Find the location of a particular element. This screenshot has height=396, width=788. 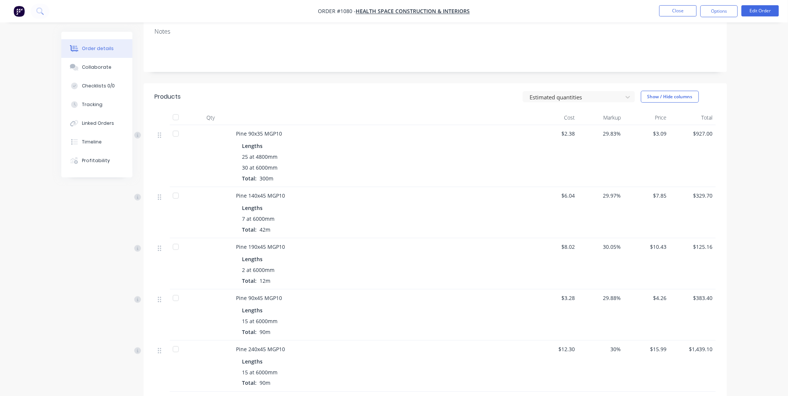

button: Collaborate is located at coordinates (97, 67).